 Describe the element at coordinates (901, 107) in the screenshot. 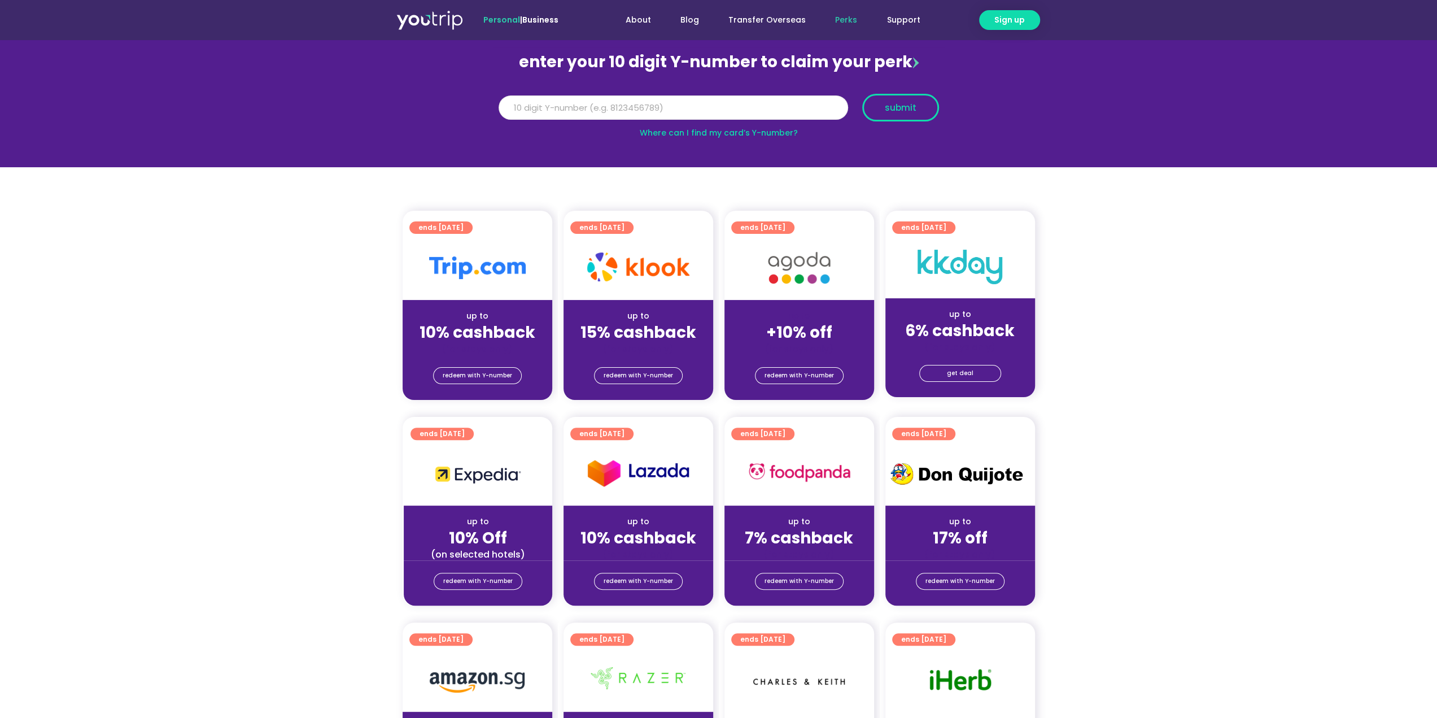

I see `span: submit` at that location.